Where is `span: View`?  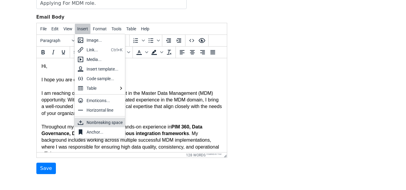
span: View is located at coordinates (68, 29).